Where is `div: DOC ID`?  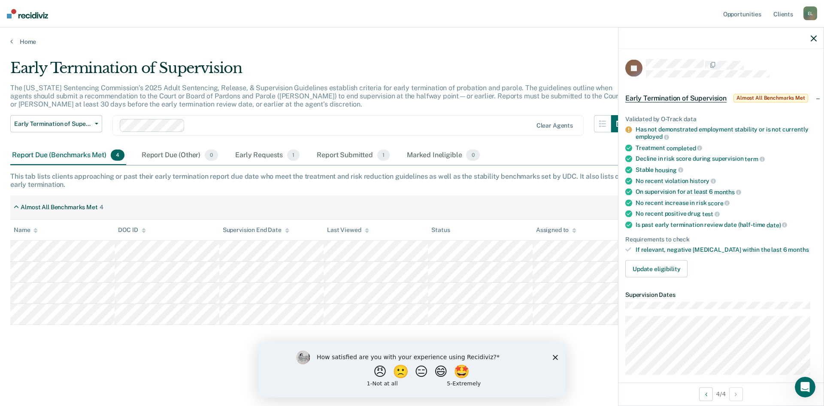 div: DOC ID is located at coordinates (132, 230).